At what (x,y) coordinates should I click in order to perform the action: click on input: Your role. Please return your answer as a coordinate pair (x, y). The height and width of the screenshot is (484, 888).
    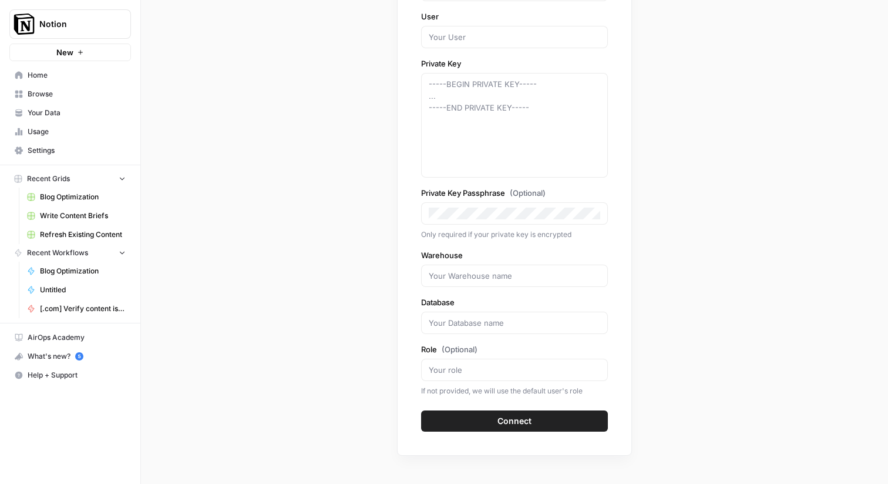
    Looking at the image, I should click on (515, 370).